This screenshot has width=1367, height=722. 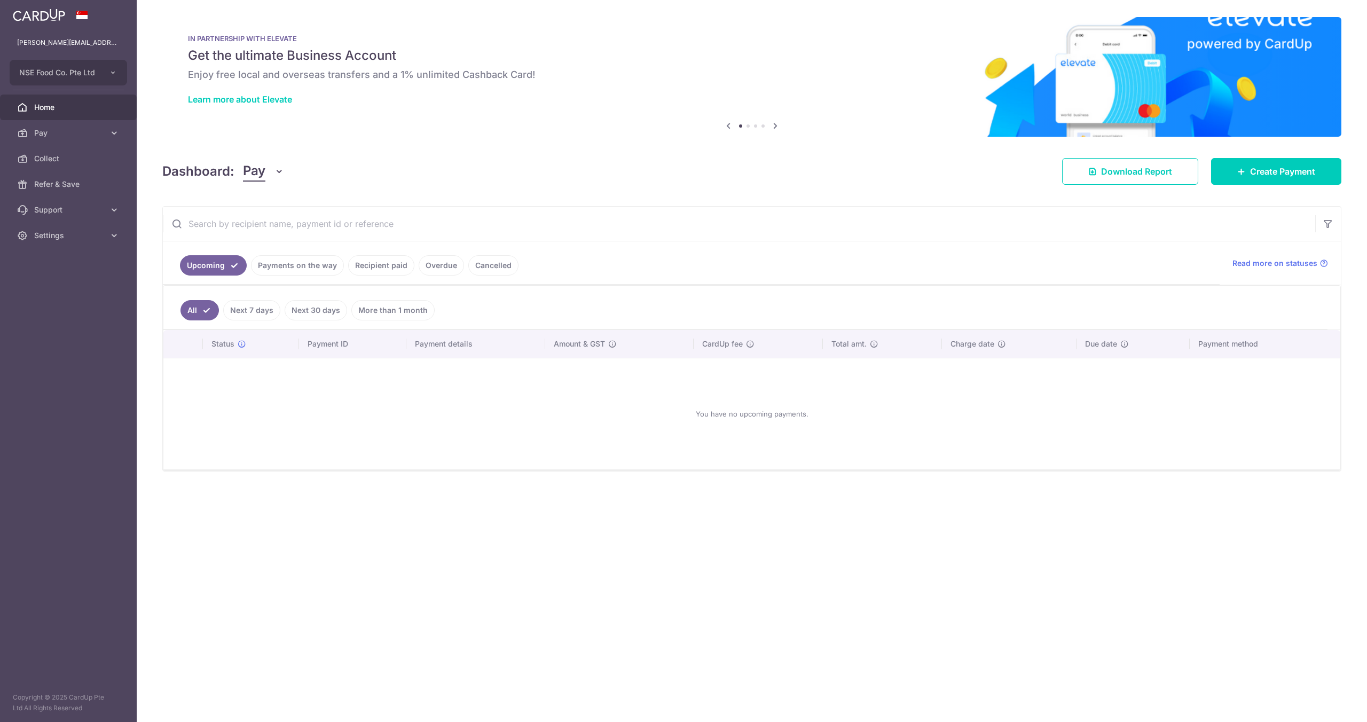 I want to click on th: Payment ID, so click(x=352, y=344).